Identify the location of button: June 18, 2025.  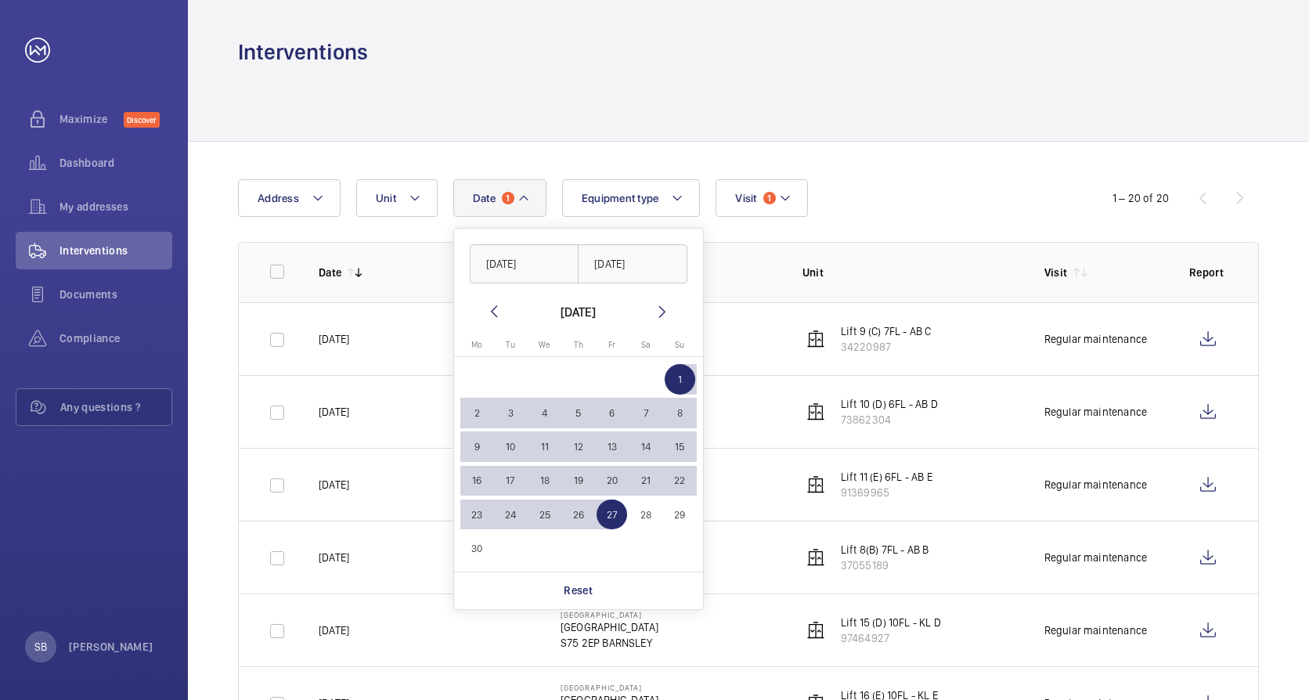
(544, 480).